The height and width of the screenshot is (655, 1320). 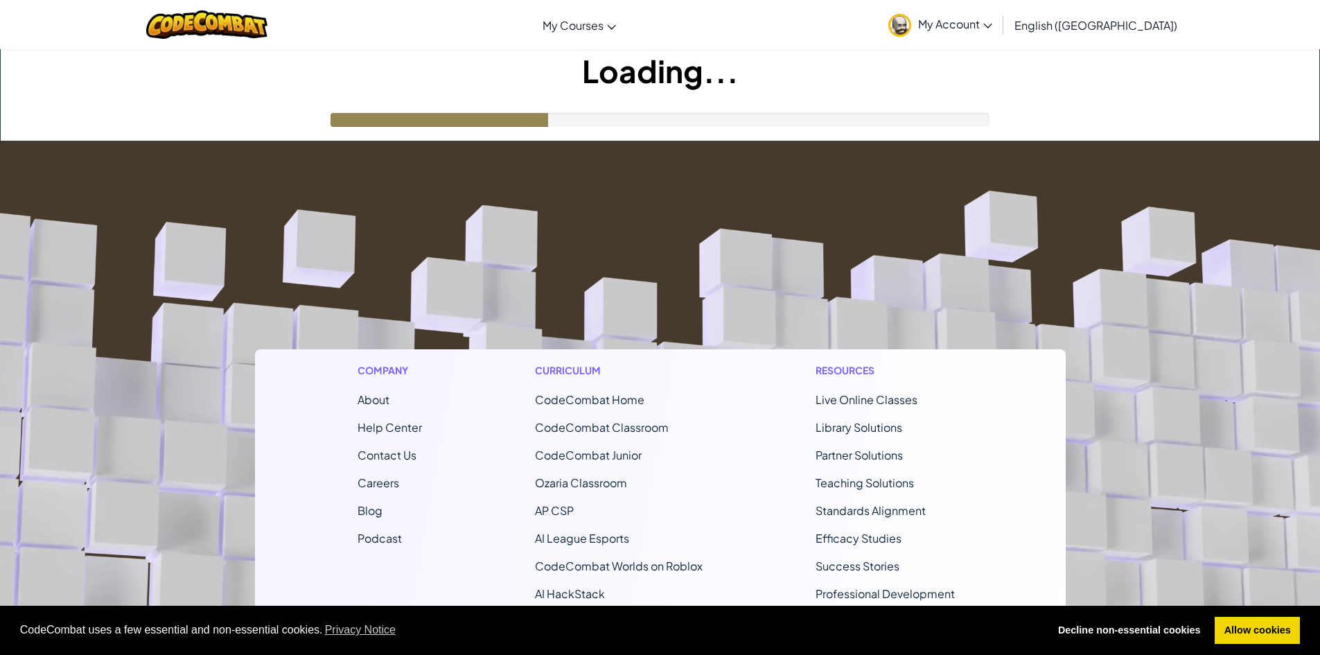 I want to click on a: Careers, so click(x=378, y=482).